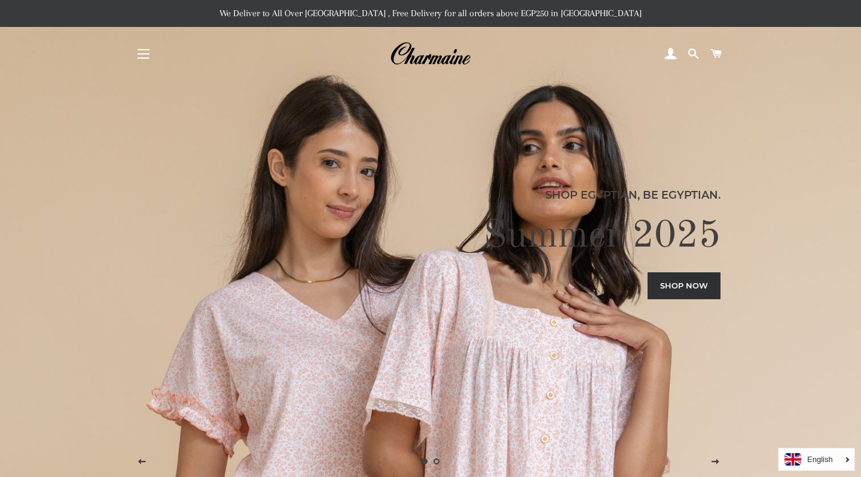 Image resolution: width=861 pixels, height=477 pixels. What do you see at coordinates (716, 462) in the screenshot?
I see `button: Next slide` at bounding box center [716, 462].